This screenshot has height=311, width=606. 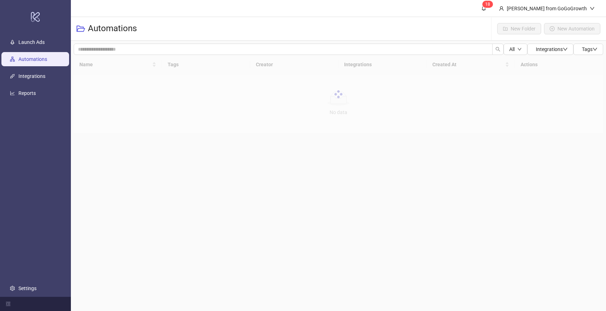 I want to click on a: Automations, so click(x=33, y=59).